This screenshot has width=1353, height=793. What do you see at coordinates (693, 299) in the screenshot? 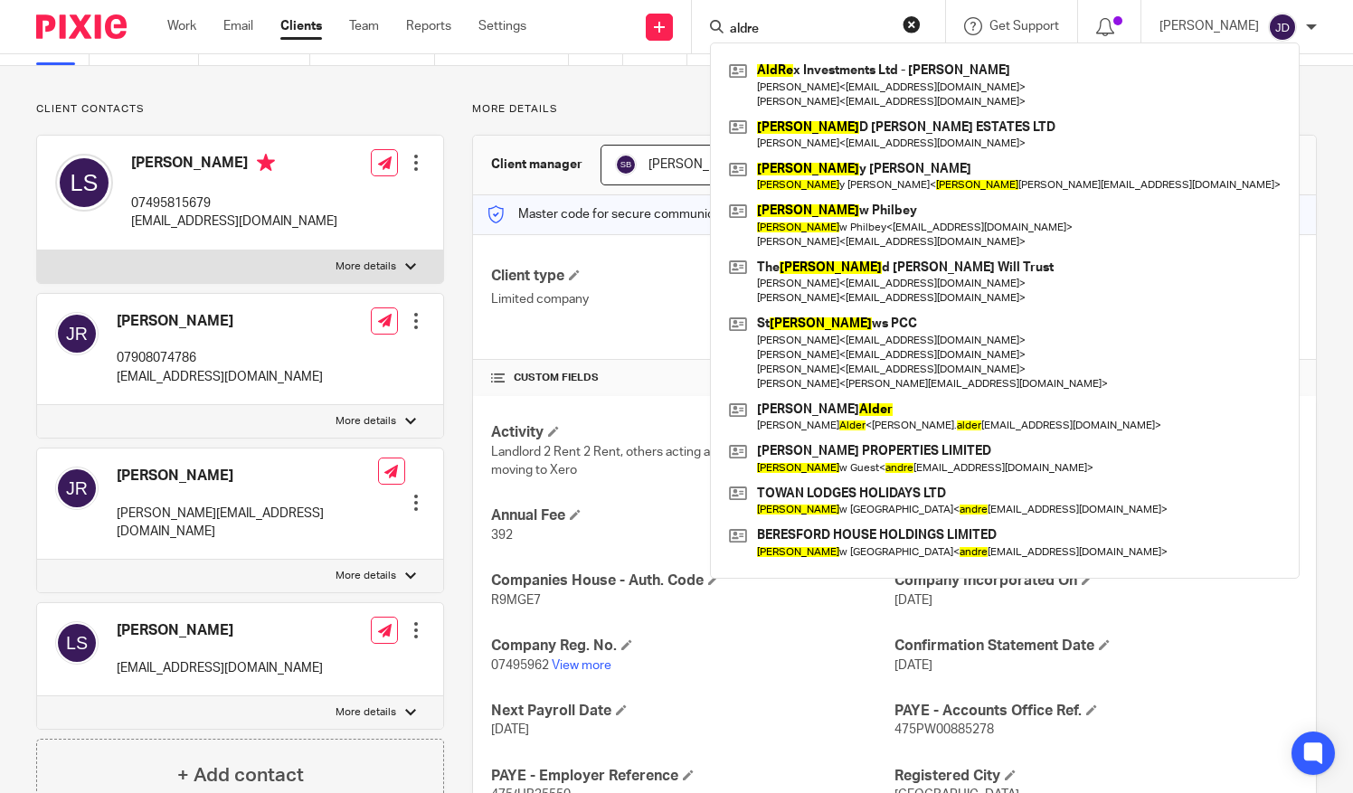
I see `p: Limited company` at bounding box center [693, 299].